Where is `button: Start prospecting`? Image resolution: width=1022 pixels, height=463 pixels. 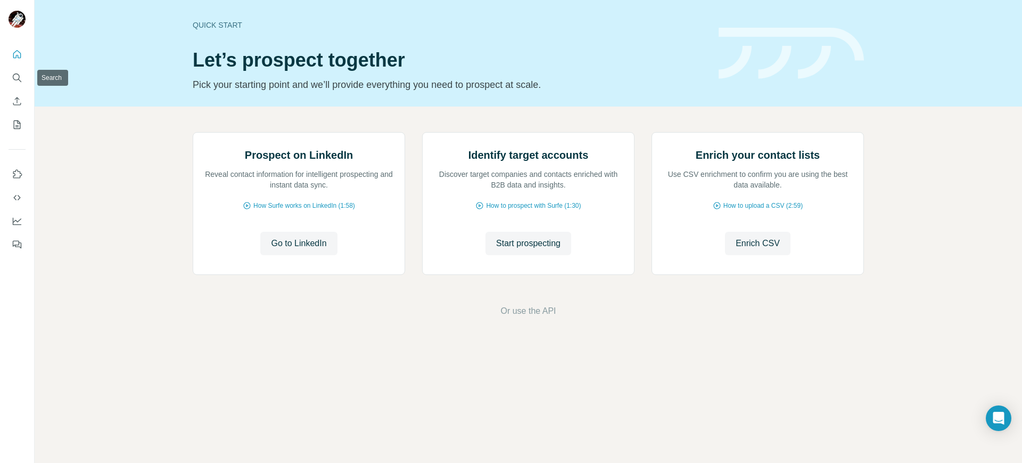
button: Start prospecting is located at coordinates (528, 243).